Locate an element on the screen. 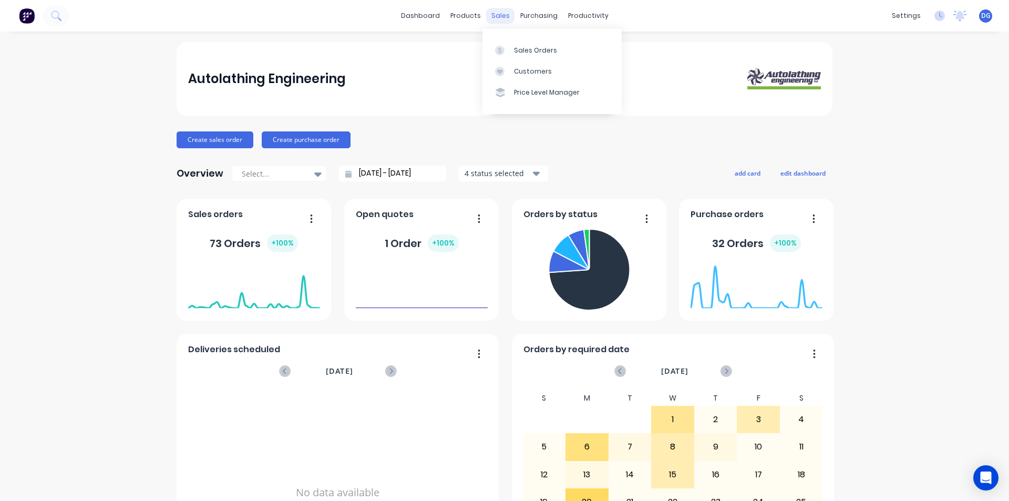 Image resolution: width=1009 pixels, height=501 pixels. div: Autolathing Engineering is located at coordinates (267, 79).